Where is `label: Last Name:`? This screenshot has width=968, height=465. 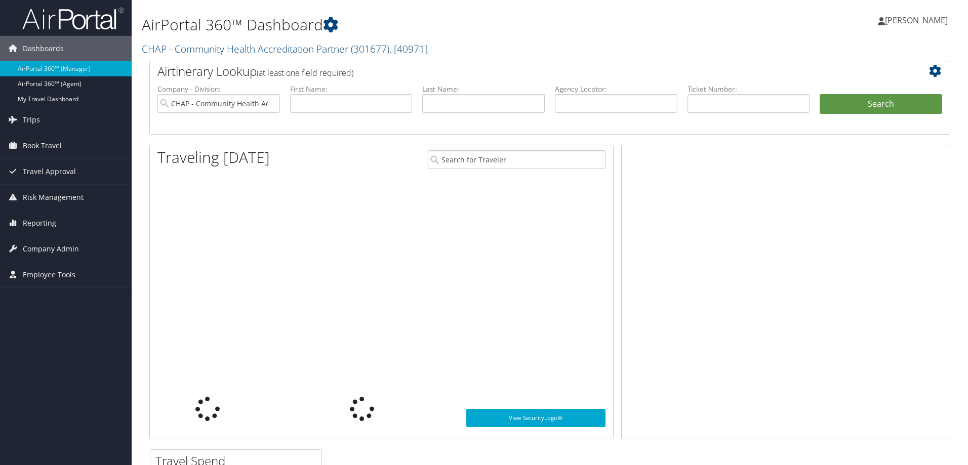
label: Last Name: is located at coordinates (483, 89).